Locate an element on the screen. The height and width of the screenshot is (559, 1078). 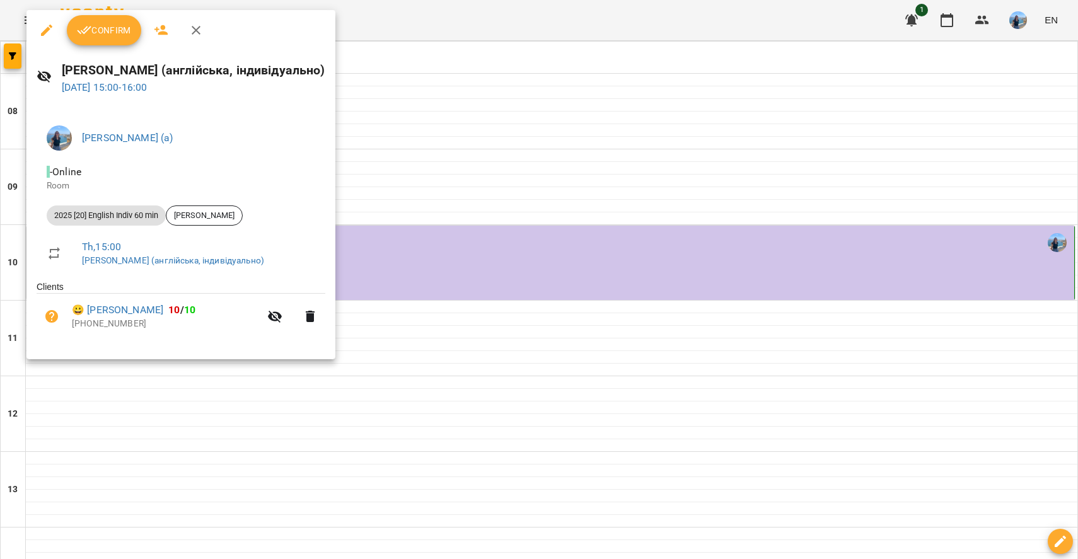
a: Th , 15:00 is located at coordinates (101, 246).